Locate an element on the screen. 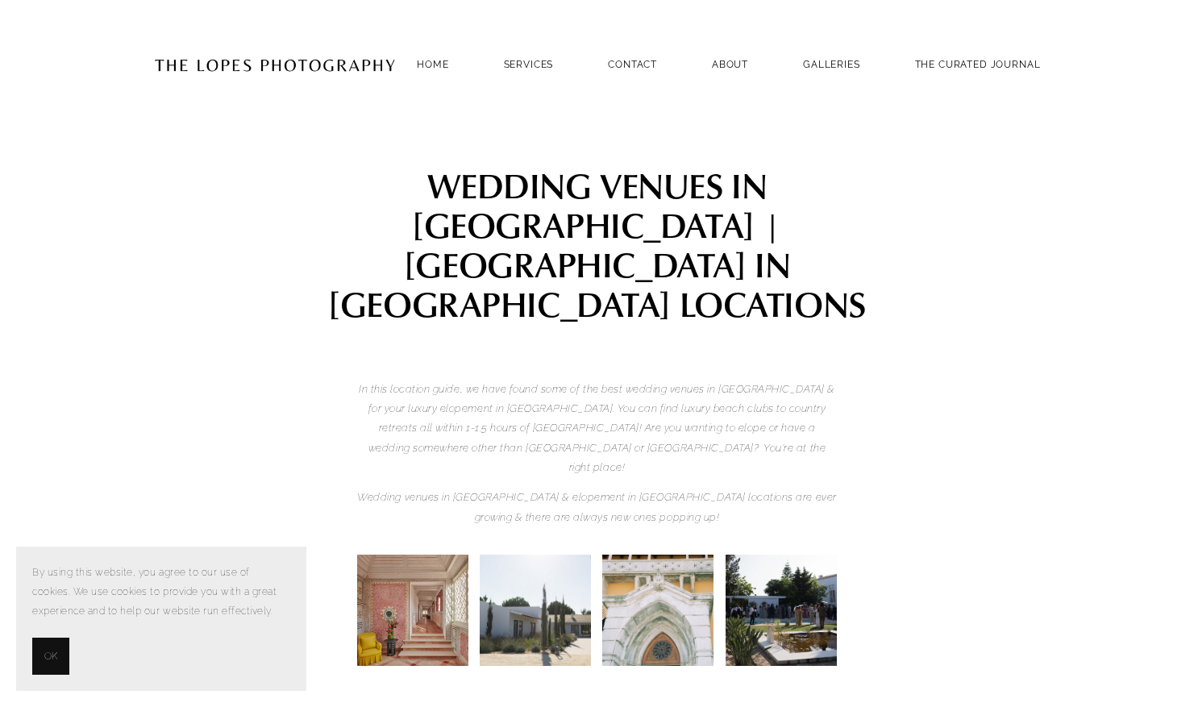  img: pablomegfilm2.0-2.jpg is located at coordinates (658, 610).